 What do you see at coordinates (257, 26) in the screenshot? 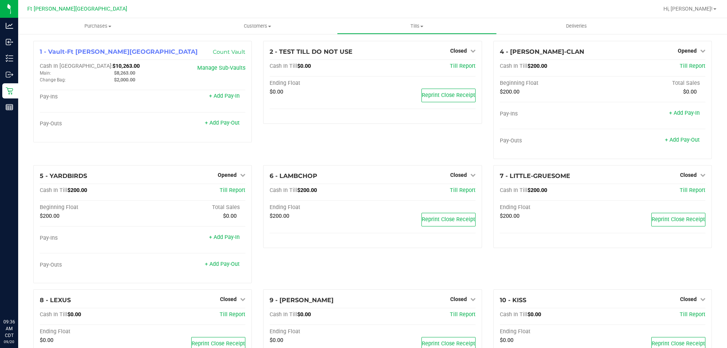
I see `span: Customers` at bounding box center [257, 26].